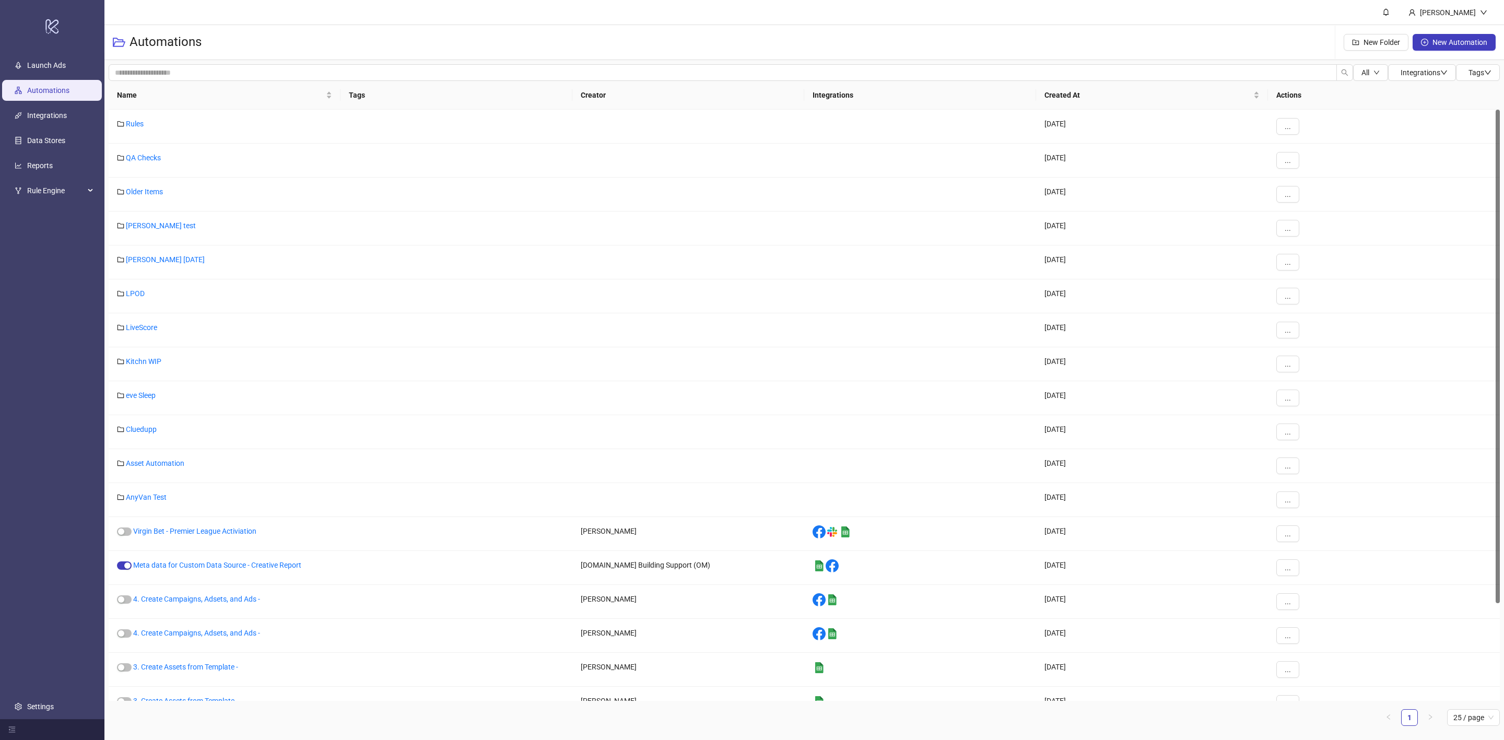 Image resolution: width=1504 pixels, height=740 pixels. I want to click on a: Older Items, so click(144, 192).